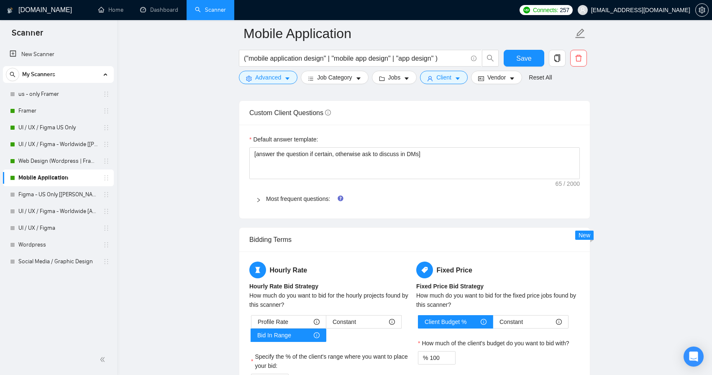 The image size is (712, 375). I want to click on span: copy, so click(557, 58).